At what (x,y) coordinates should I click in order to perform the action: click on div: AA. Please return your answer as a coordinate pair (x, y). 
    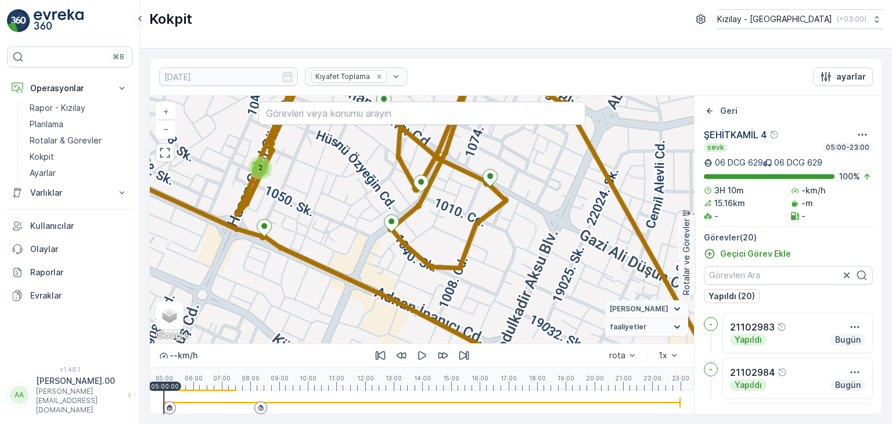
    Looking at the image, I should click on (19, 395).